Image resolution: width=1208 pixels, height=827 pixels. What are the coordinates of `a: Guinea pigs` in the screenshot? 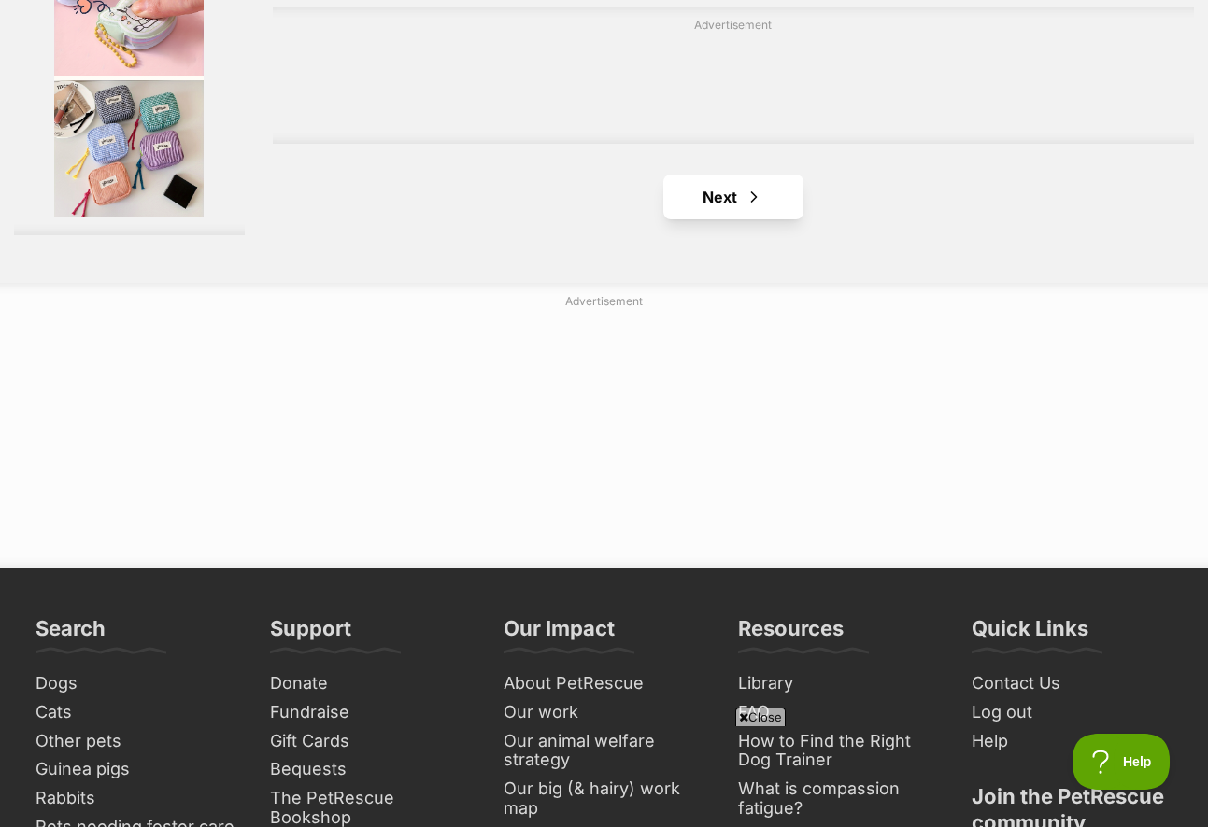 It's located at (135, 770).